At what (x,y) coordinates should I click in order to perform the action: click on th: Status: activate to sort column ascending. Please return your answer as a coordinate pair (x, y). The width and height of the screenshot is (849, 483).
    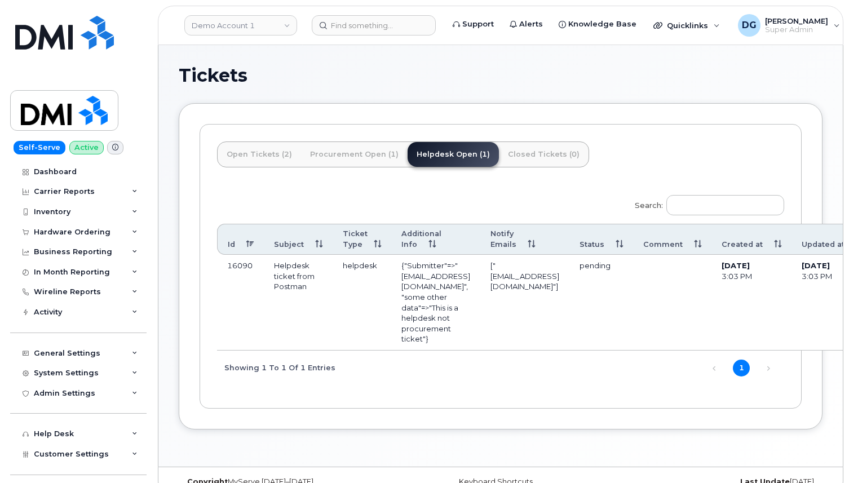
    Looking at the image, I should click on (601, 240).